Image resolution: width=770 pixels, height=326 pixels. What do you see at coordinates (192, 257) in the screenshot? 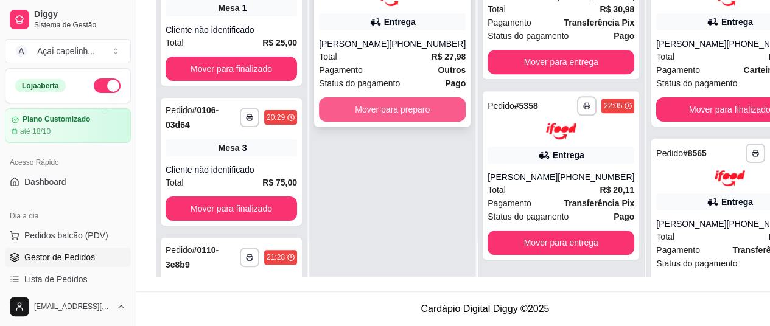
I see `strong: # 0110-3e8b9` at bounding box center [192, 257].